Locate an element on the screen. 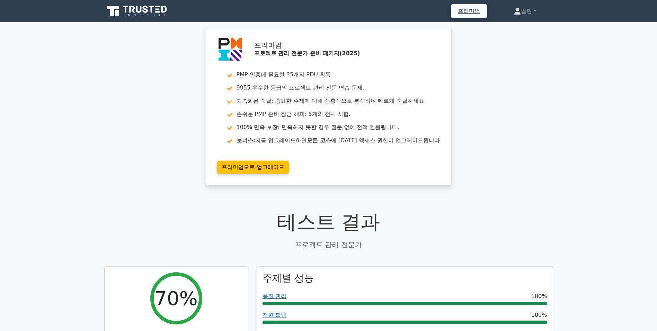  a: 일현 is located at coordinates (525, 11).